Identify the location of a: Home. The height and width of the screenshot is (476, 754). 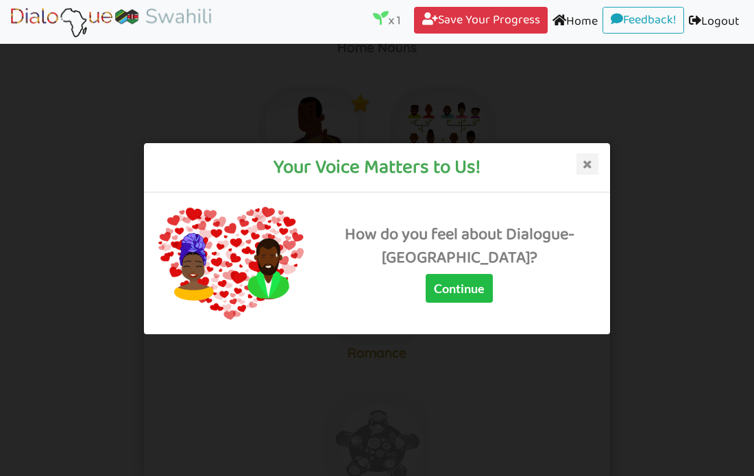
(575, 22).